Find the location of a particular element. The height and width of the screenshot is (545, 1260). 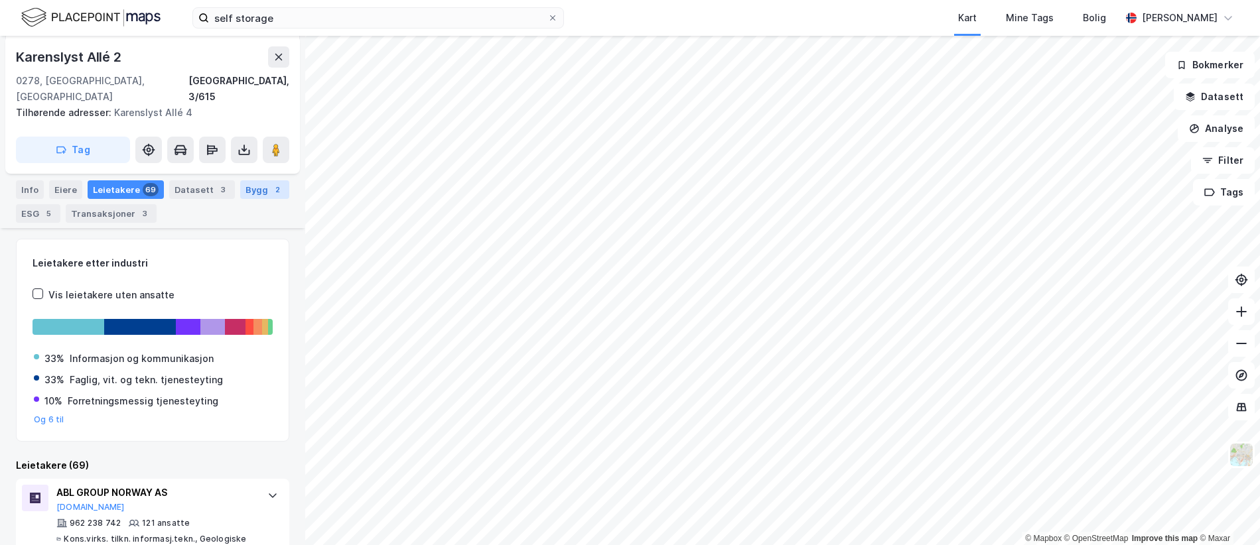

input: Søk på adresse, matrikkel, gårdeiere, leietakere eller personer is located at coordinates (378, 18).